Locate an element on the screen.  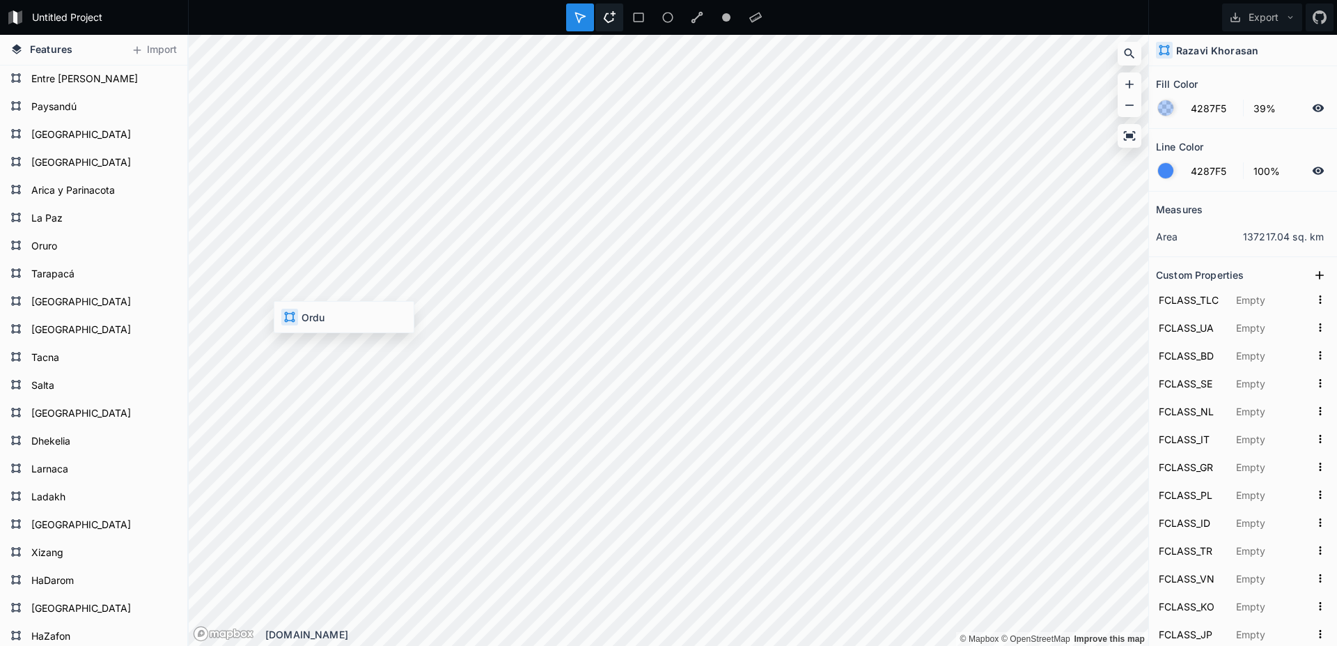
a: OpenStreetMap is located at coordinates (1036, 639).